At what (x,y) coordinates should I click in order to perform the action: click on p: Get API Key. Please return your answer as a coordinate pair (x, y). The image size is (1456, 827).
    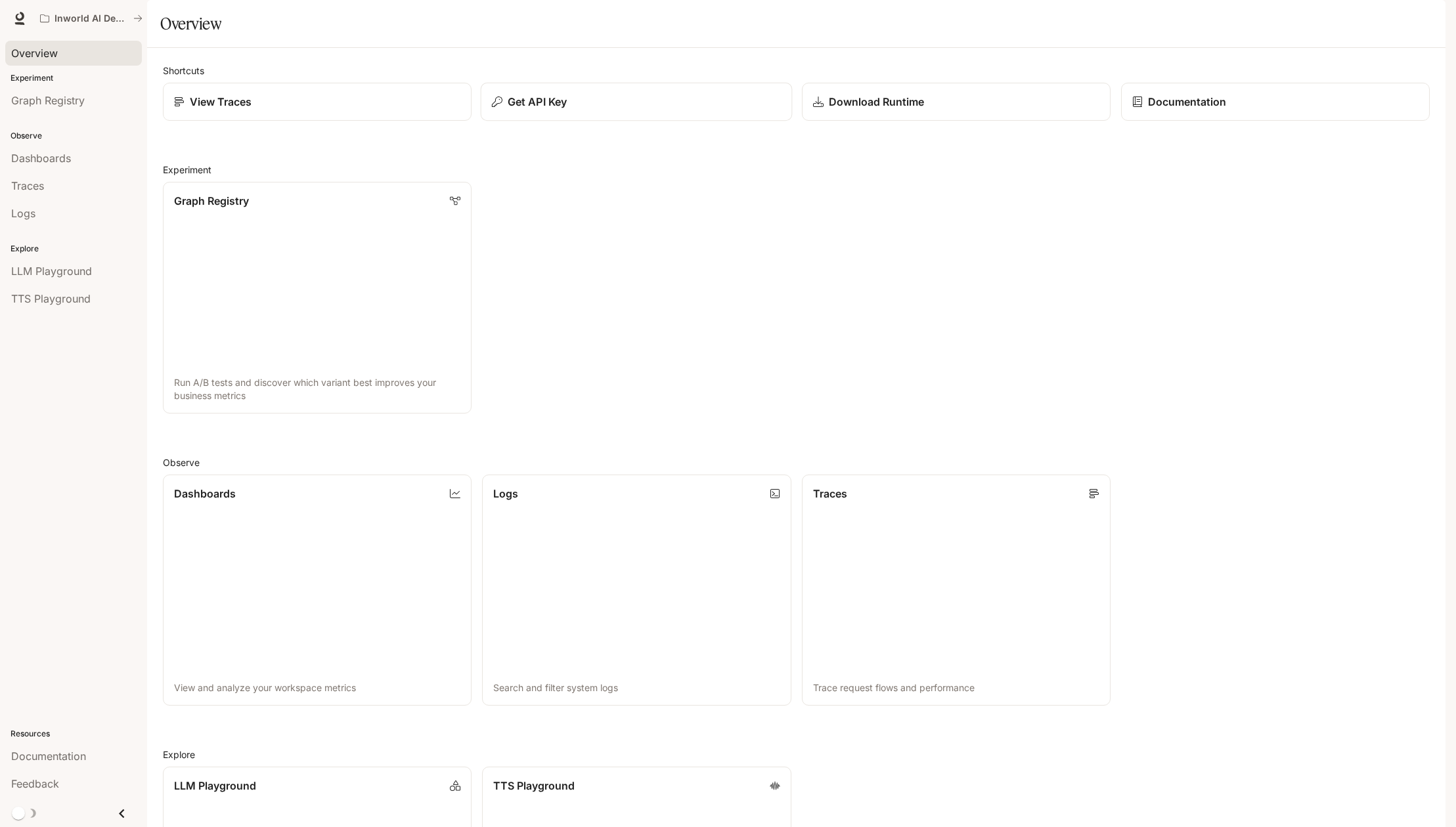
    Looking at the image, I should click on (537, 102).